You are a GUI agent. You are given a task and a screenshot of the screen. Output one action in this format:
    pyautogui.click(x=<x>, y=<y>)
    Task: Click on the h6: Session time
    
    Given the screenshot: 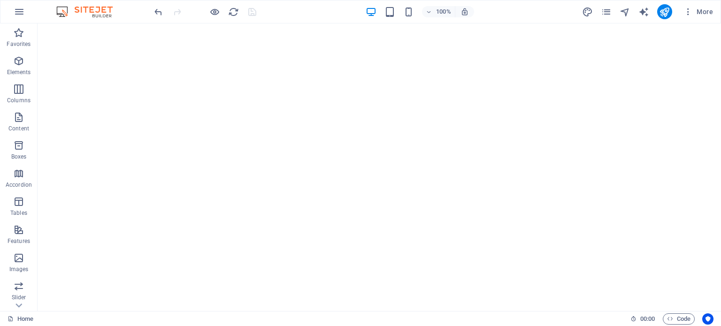 What is the action you would take?
    pyautogui.click(x=642, y=319)
    